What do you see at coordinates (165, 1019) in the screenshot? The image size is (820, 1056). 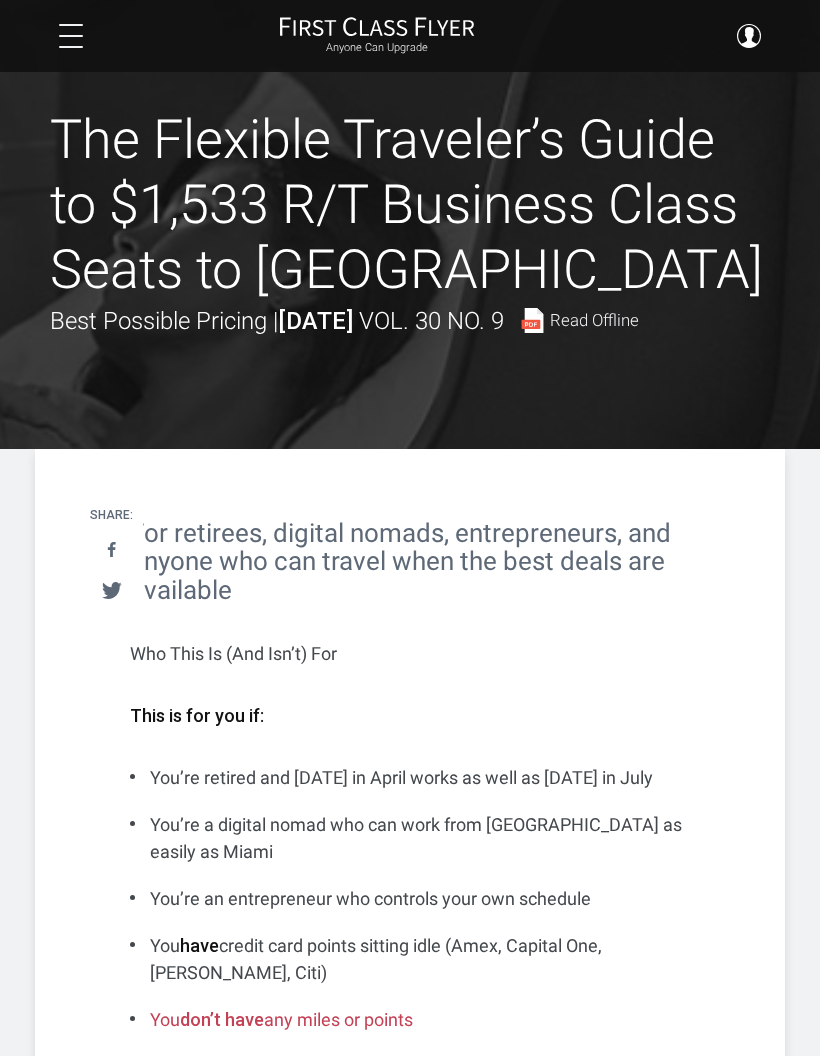 I see `span: You` at bounding box center [165, 1019].